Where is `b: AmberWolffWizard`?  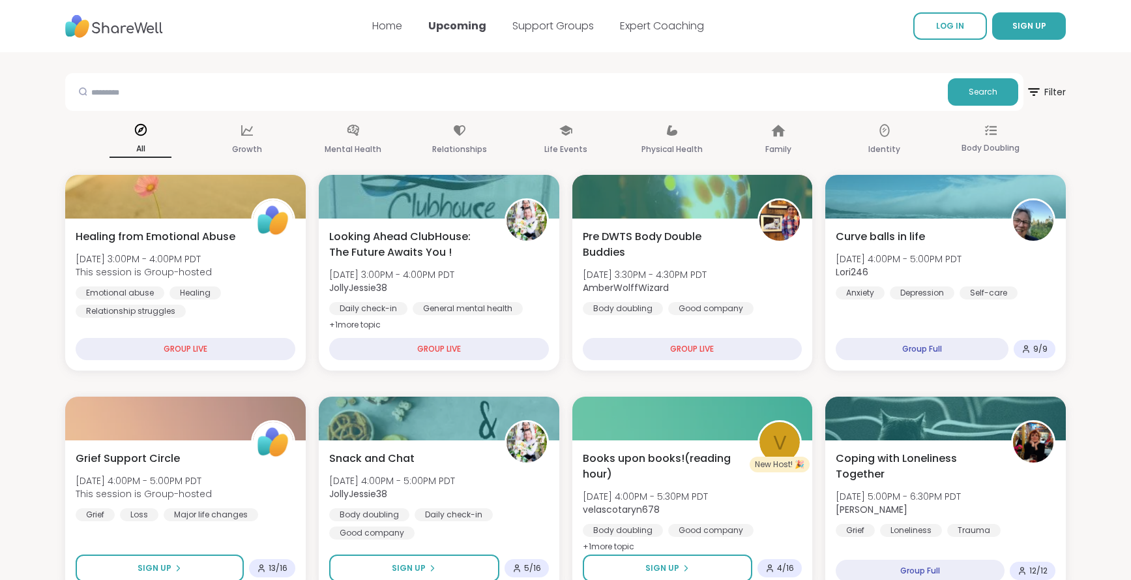 b: AmberWolffWizard is located at coordinates (626, 287).